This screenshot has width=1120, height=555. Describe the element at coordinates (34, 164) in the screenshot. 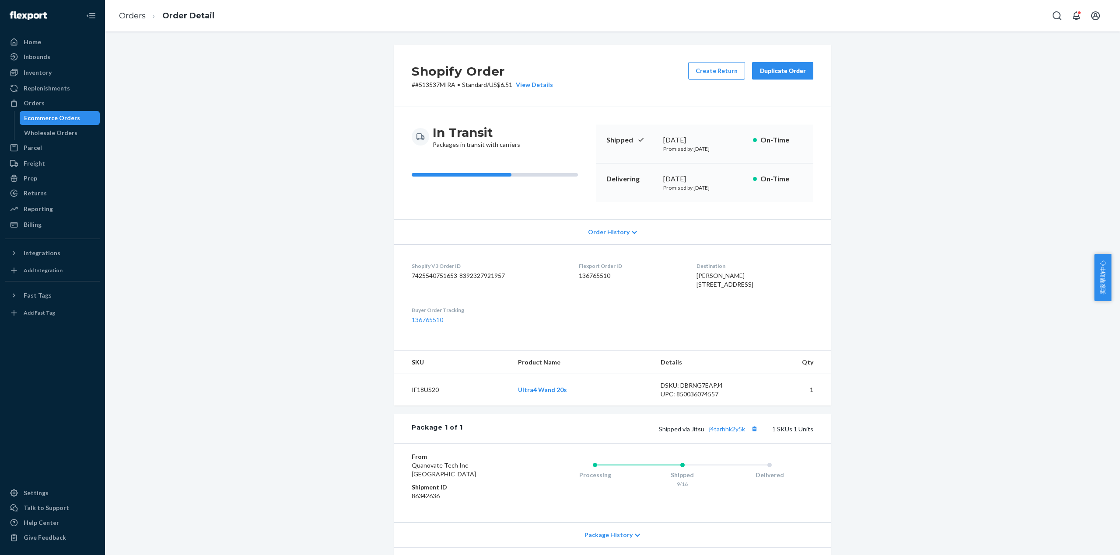

I see `div: Freight` at that location.